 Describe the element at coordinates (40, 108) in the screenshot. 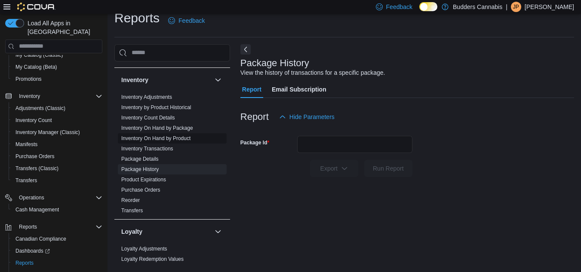

I see `span: Adjustments (Classic)` at that location.